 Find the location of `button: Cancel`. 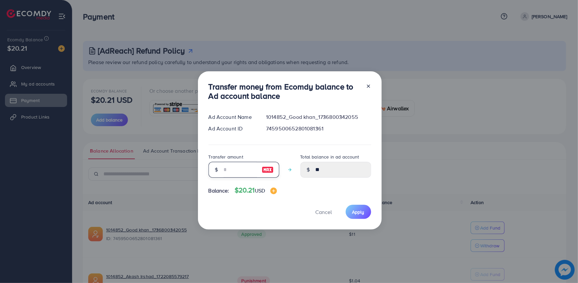

button: Cancel is located at coordinates (324, 212).